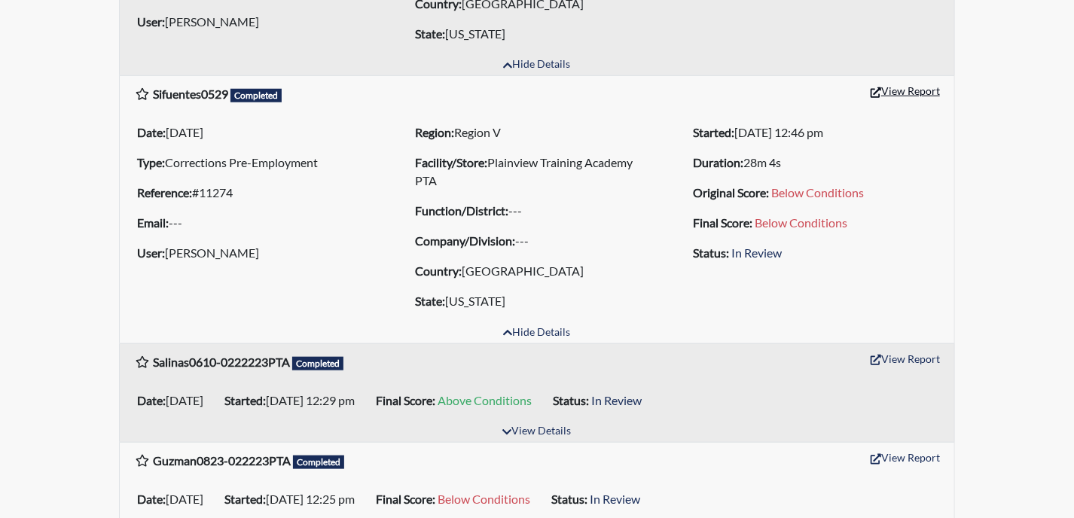 The height and width of the screenshot is (518, 1074). I want to click on b: Guzman0823-022223PTA, so click(221, 460).